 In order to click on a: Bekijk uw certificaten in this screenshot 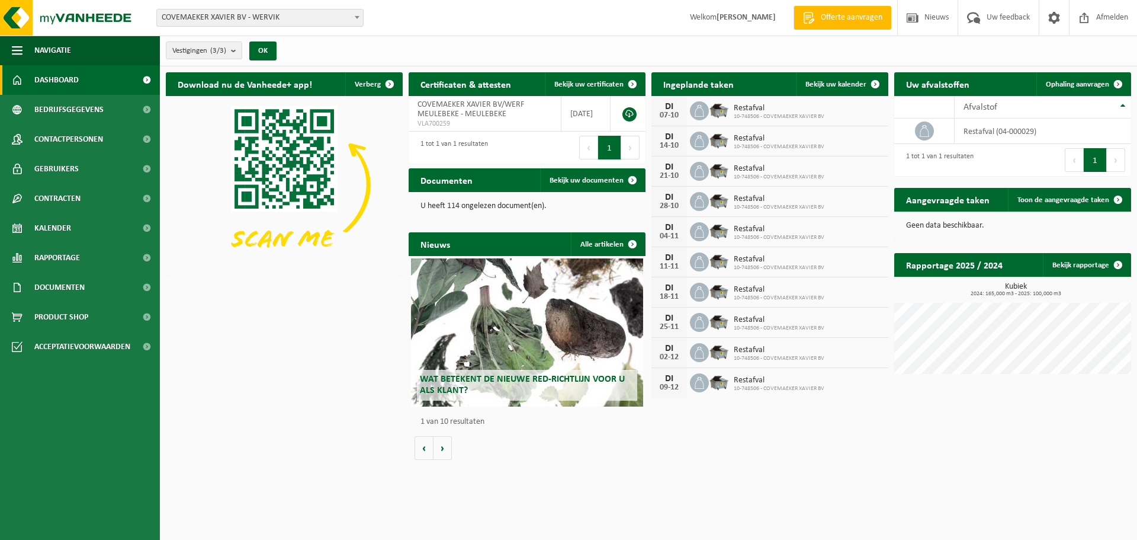, I will do `click(595, 84)`.